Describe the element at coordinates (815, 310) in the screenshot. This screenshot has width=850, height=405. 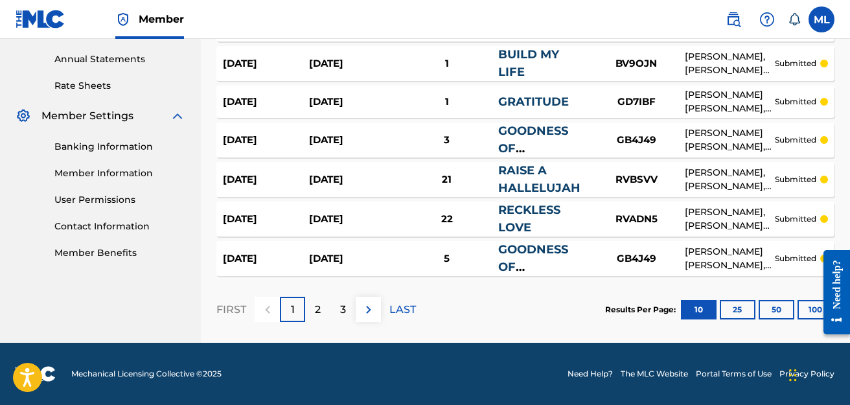
I see `button: 100` at that location.